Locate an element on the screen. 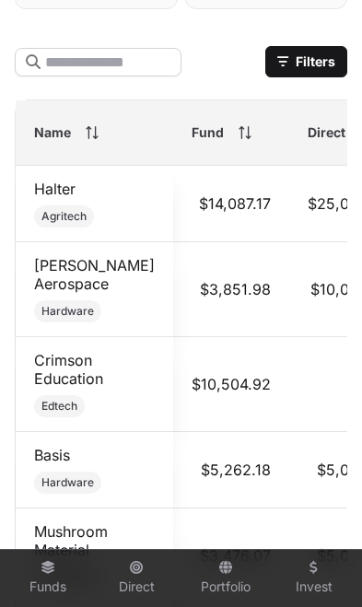 The width and height of the screenshot is (362, 607). td: $3,851.98 is located at coordinates (231, 289).